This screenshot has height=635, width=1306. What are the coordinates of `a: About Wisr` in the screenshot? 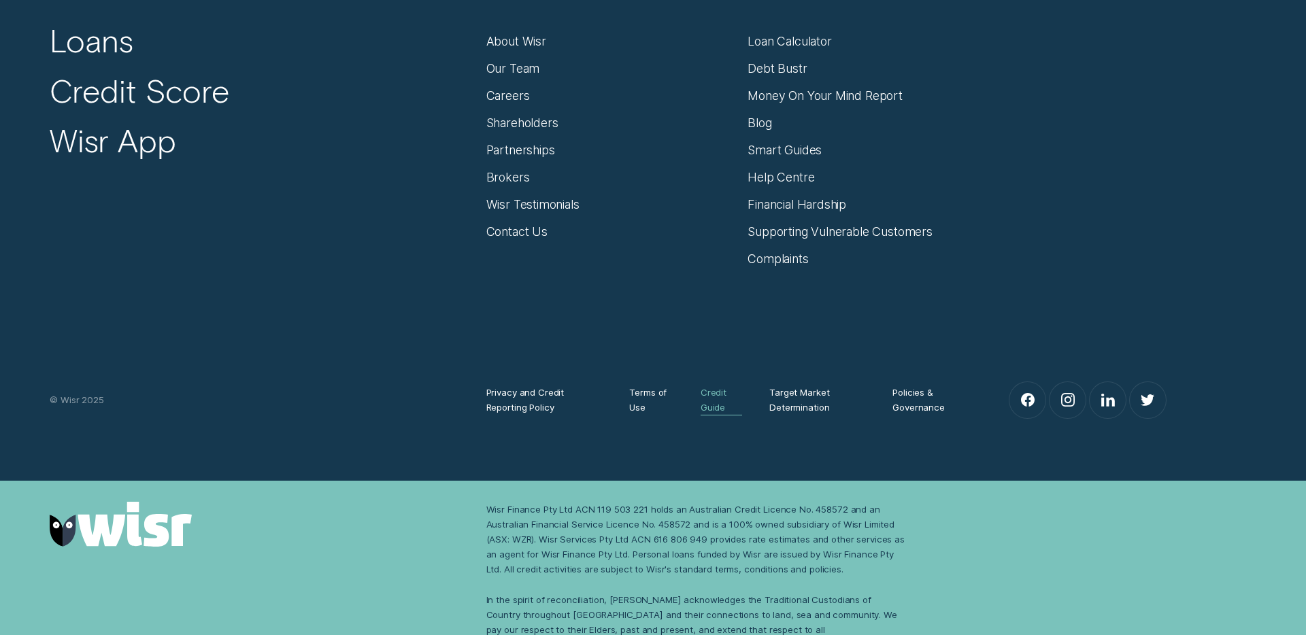 It's located at (516, 41).